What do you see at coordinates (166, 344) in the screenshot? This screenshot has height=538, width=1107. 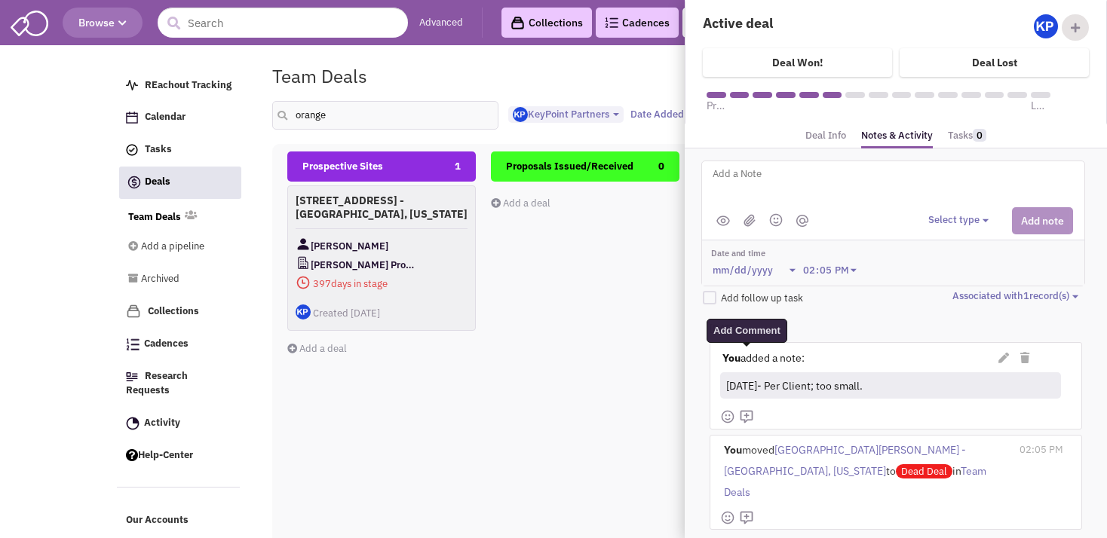 I see `span: Cadences` at bounding box center [166, 344].